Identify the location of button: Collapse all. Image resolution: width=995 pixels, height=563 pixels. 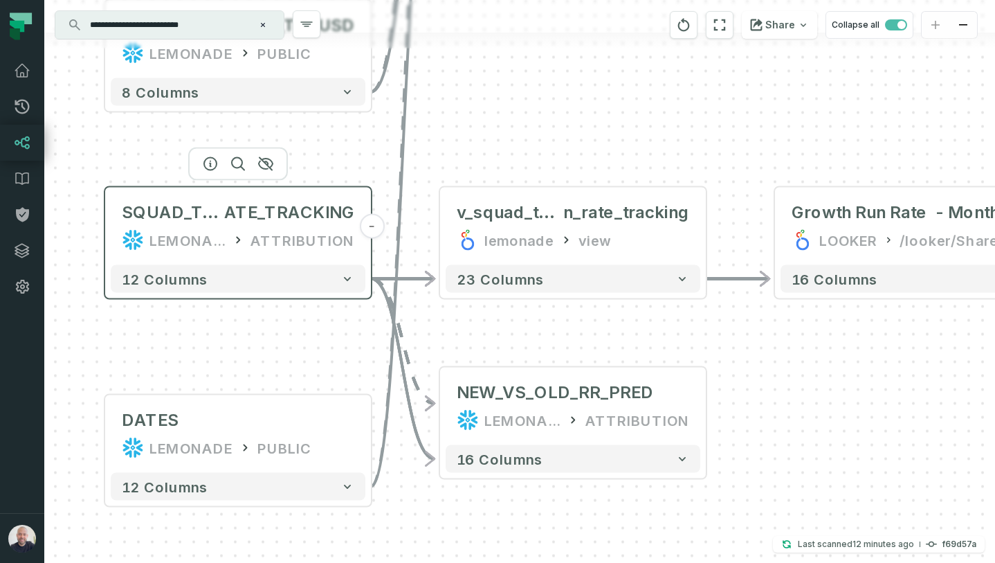
(869, 25).